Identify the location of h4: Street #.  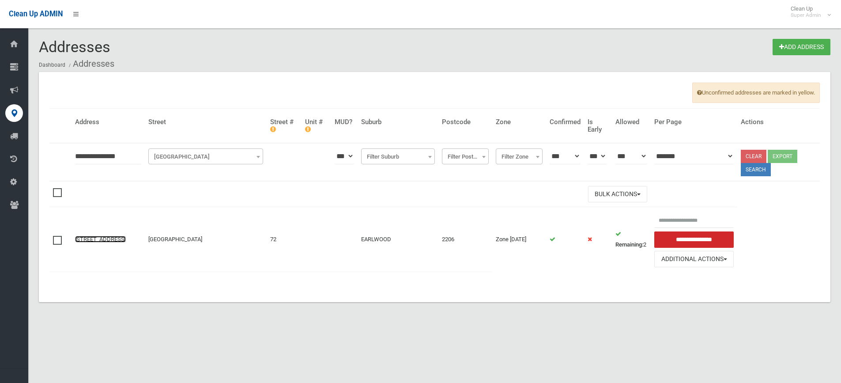
(284, 125).